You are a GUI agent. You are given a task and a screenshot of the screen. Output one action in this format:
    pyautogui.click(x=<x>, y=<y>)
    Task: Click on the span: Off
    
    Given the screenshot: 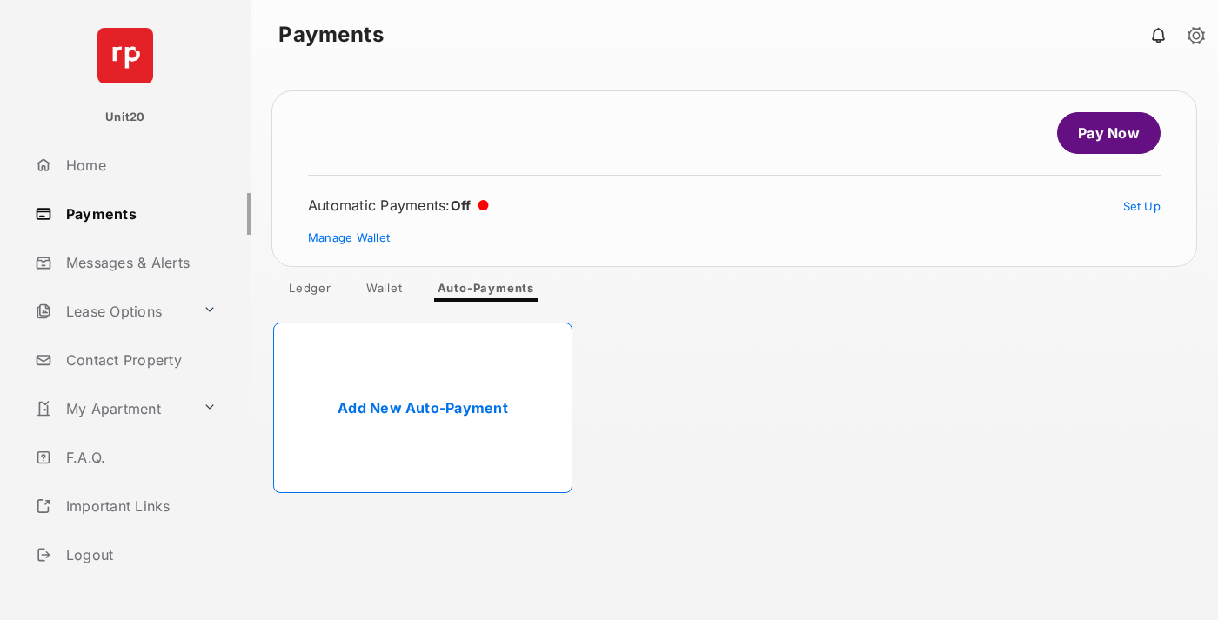 What is the action you would take?
    pyautogui.click(x=461, y=205)
    